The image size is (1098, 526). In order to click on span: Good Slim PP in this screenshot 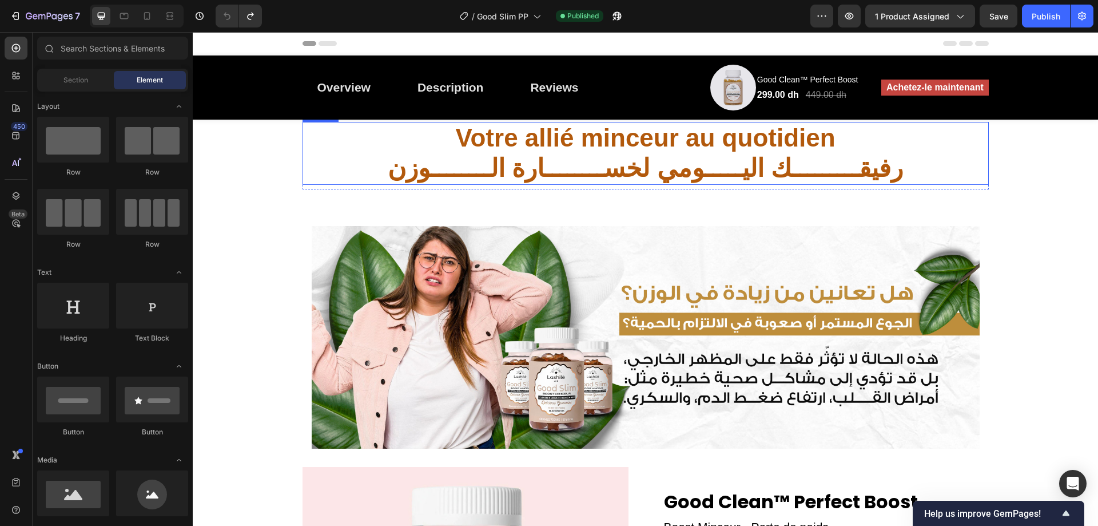, I will do `click(503, 16)`.